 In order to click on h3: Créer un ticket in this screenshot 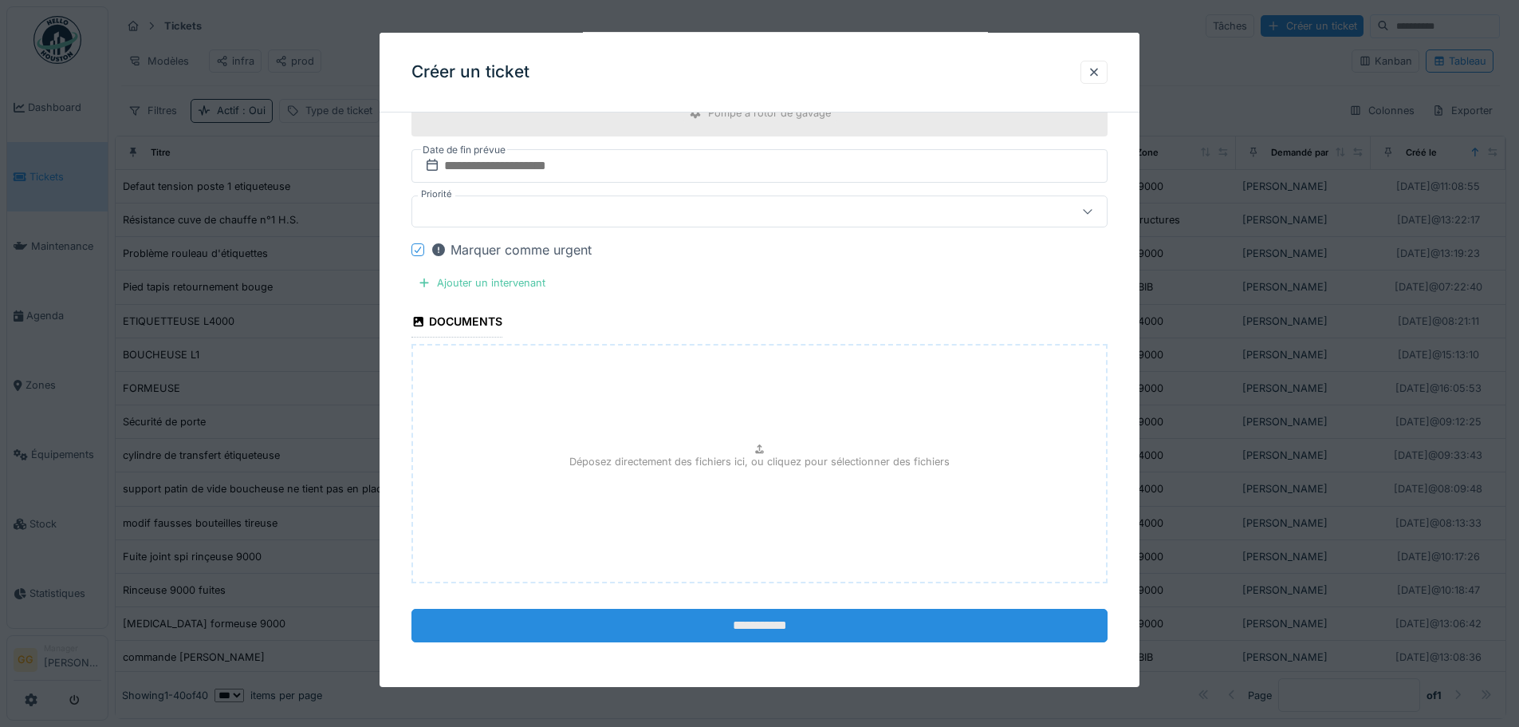, I will do `click(471, 72)`.